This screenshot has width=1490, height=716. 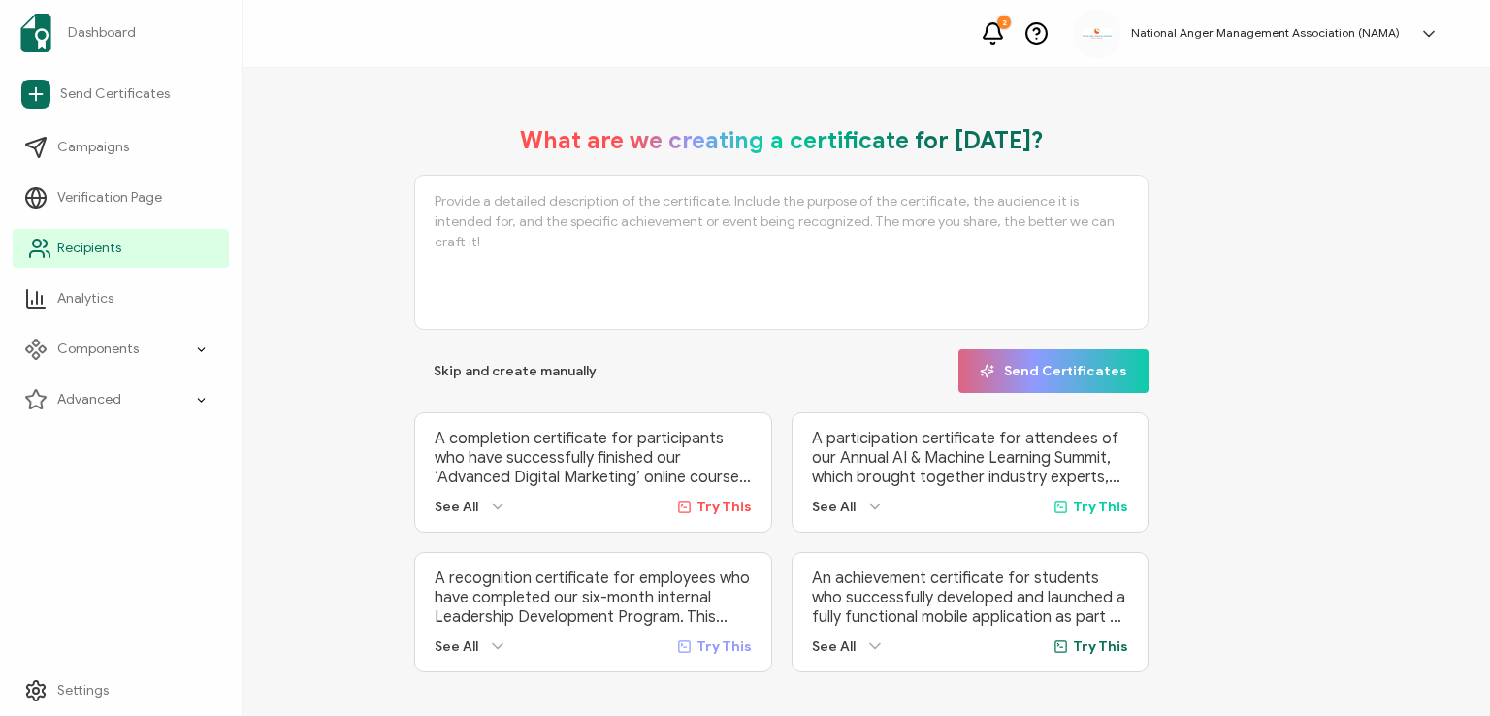 What do you see at coordinates (1004, 22) in the screenshot?
I see `div: 2` at bounding box center [1004, 22].